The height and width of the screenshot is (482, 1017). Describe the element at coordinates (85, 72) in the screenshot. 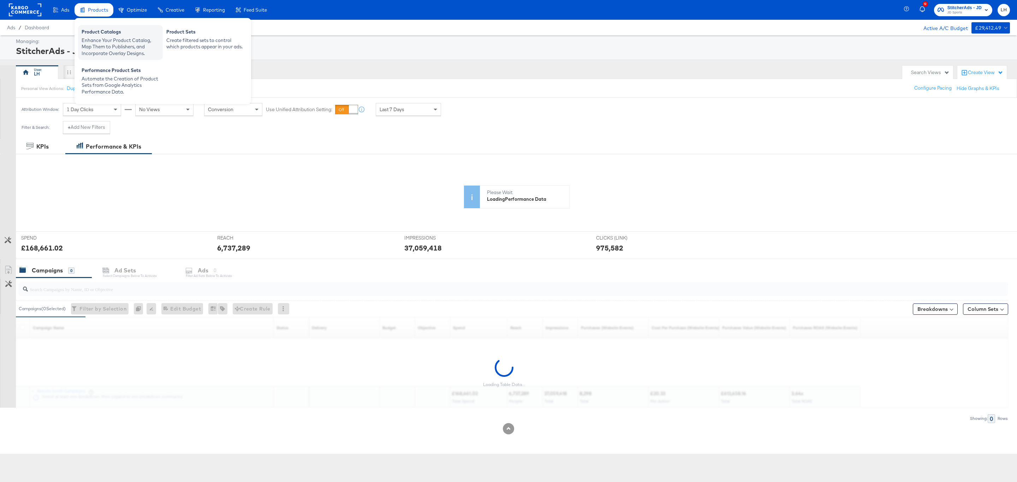

I see `div: New View` at that location.